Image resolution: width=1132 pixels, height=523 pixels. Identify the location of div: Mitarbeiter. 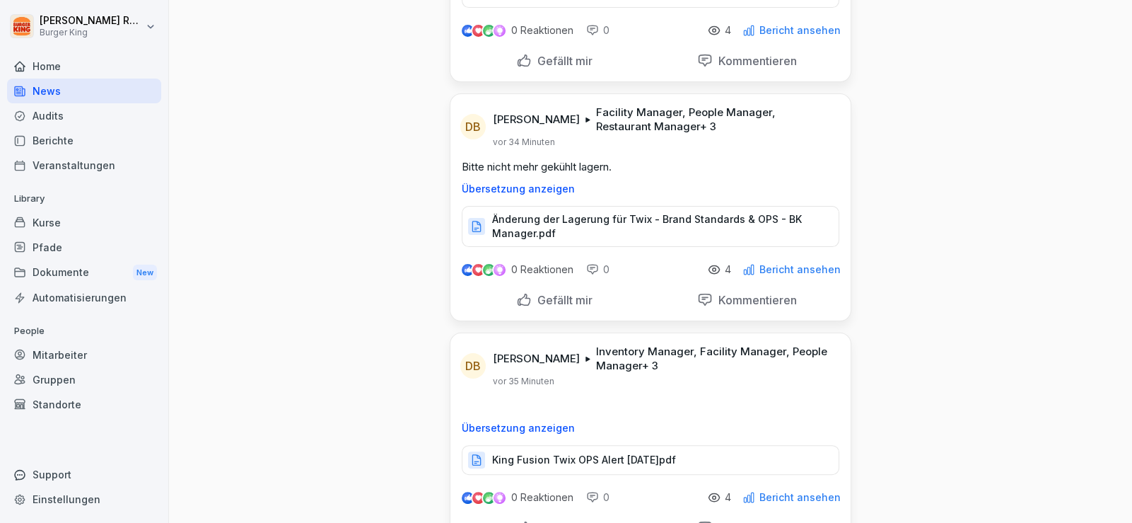
(84, 354).